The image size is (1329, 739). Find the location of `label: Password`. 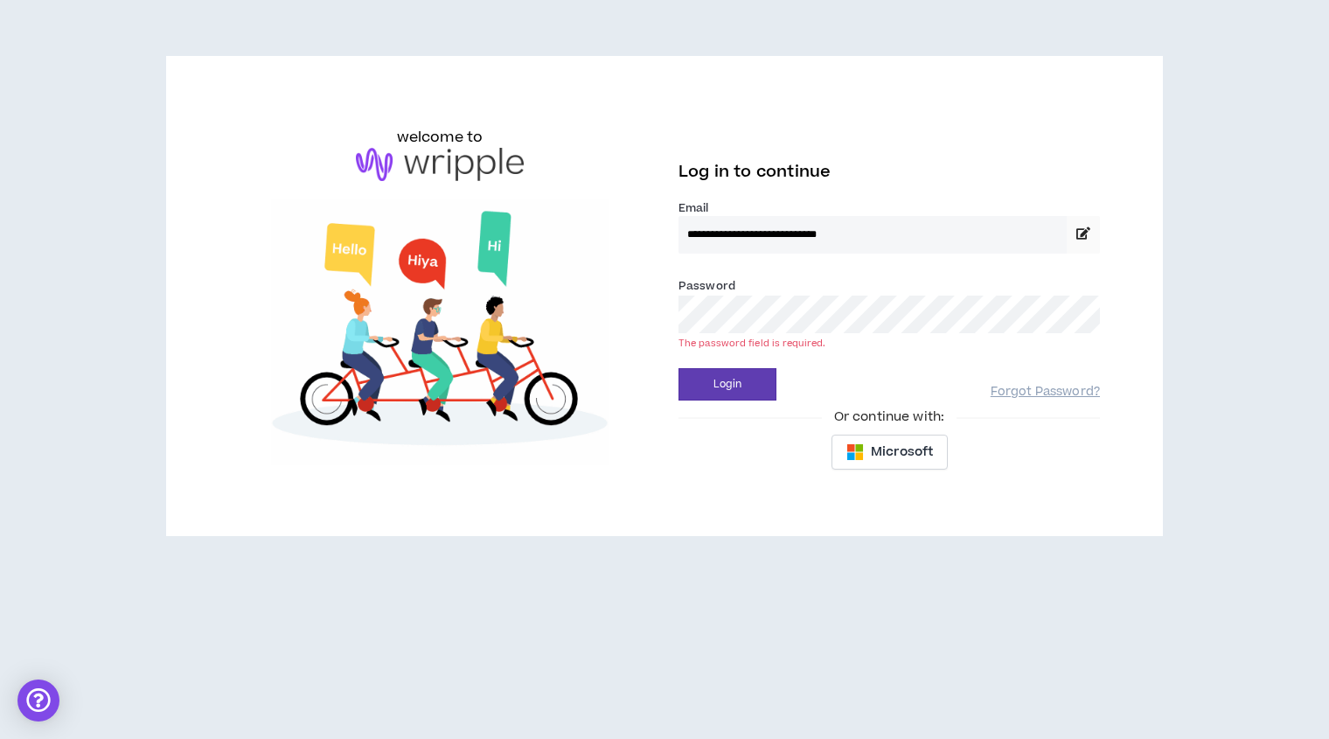

label: Password is located at coordinates (707, 286).